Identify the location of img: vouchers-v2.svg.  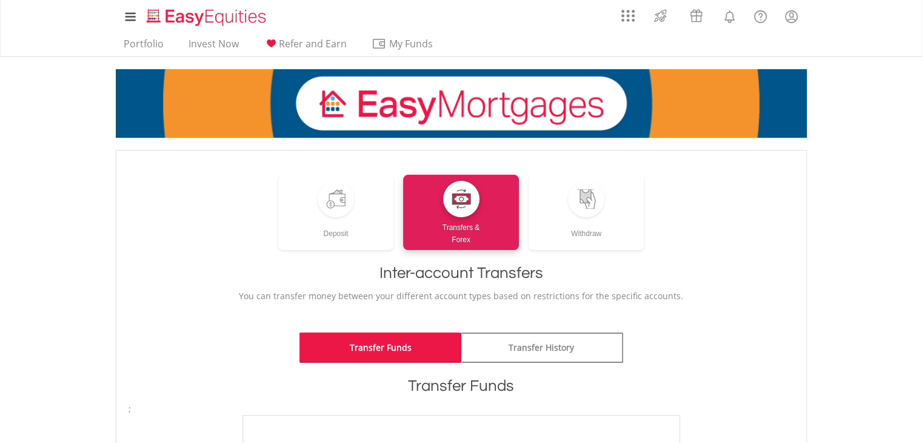
(696, 16).